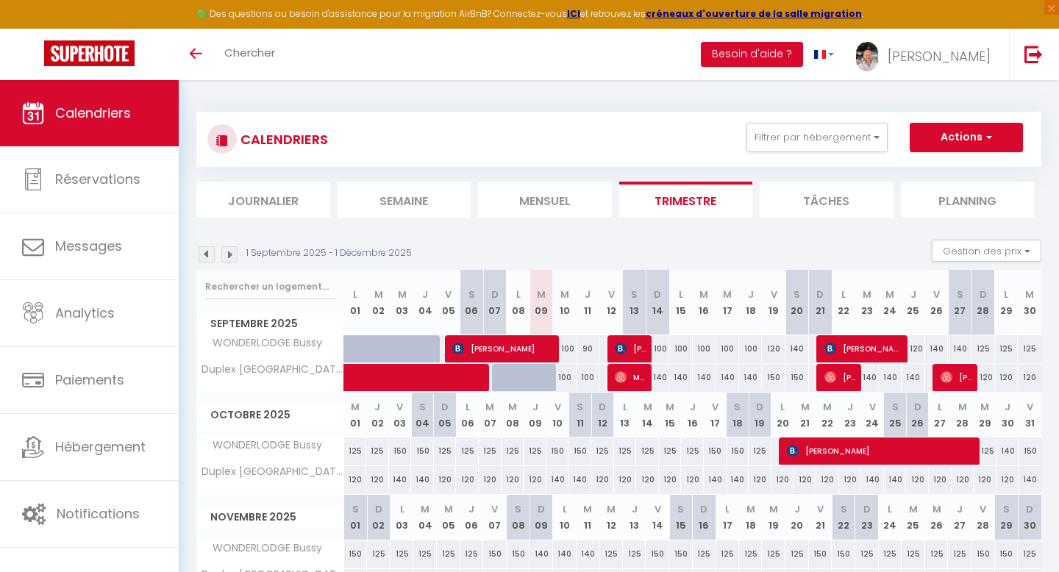 This screenshot has height=572, width=1059. What do you see at coordinates (270, 287) in the screenshot?
I see `input: Rechercher un logement...` at bounding box center [270, 287].